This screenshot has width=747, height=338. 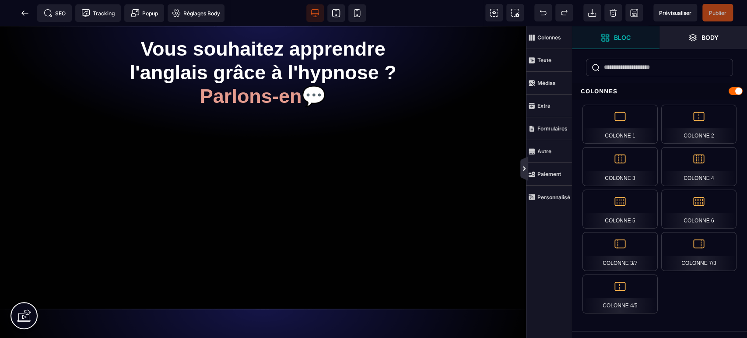 What do you see at coordinates (675, 13) in the screenshot?
I see `span: Prévisualiser` at bounding box center [675, 13].